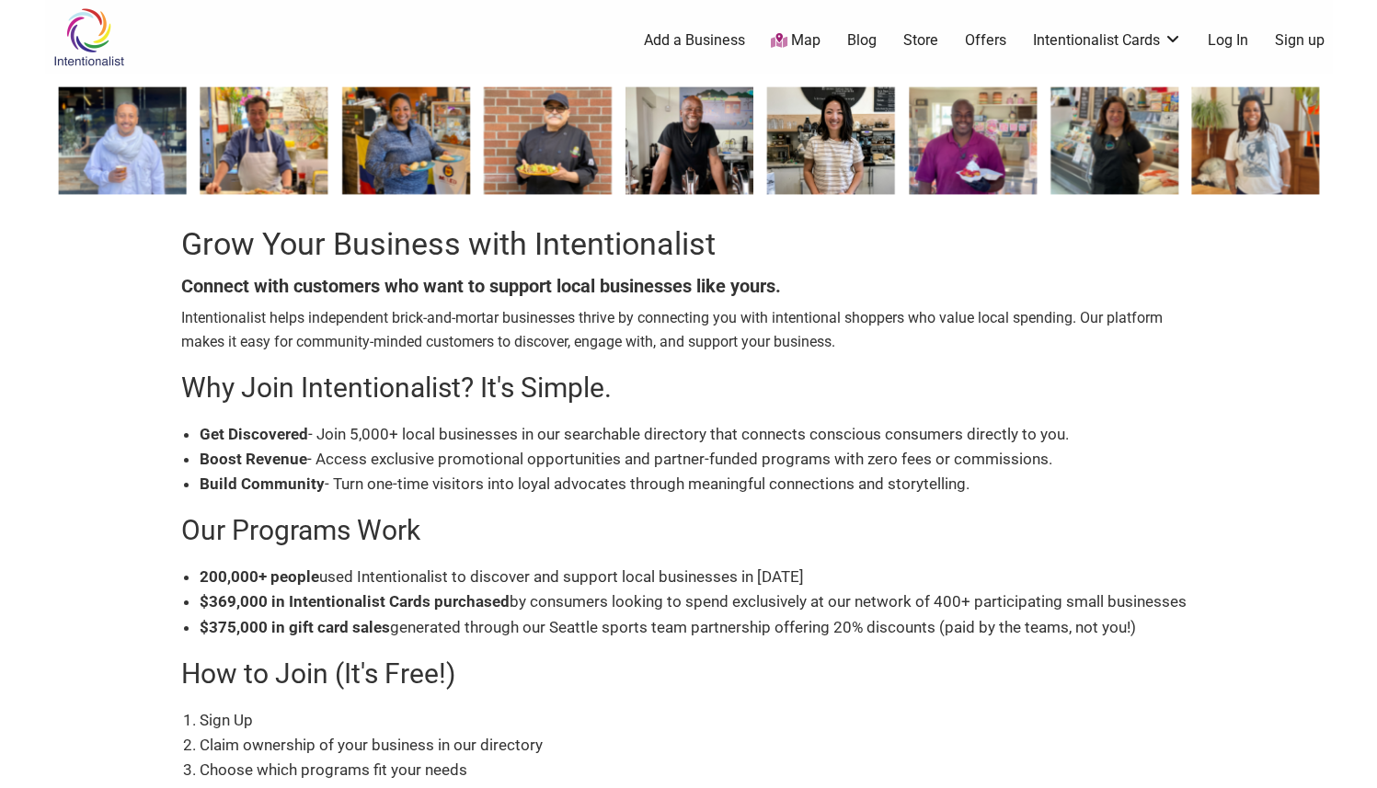  I want to click on b: Boost Revenue, so click(253, 459).